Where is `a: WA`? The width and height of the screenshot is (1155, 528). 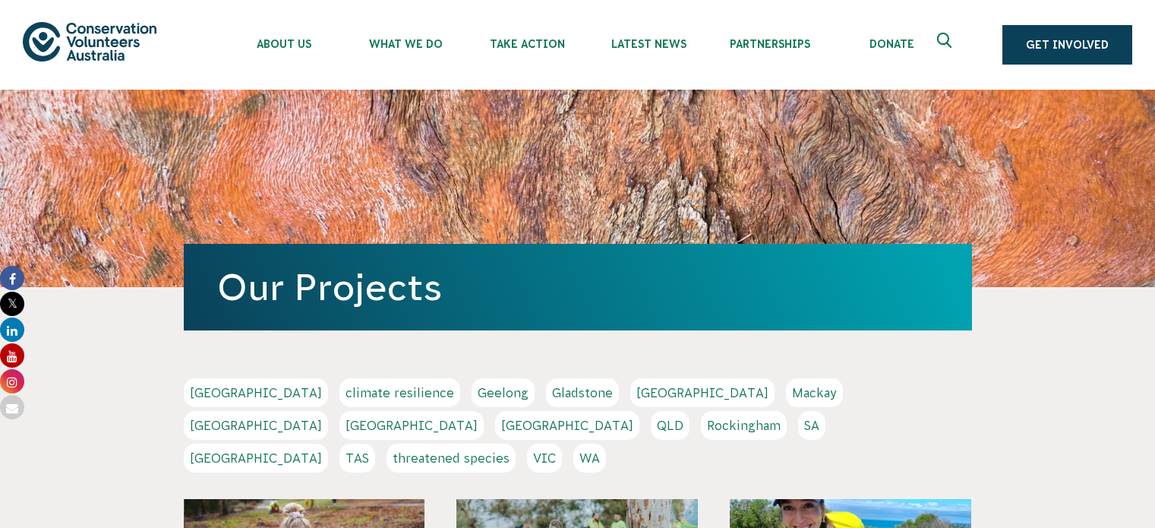
a: WA is located at coordinates (589, 458).